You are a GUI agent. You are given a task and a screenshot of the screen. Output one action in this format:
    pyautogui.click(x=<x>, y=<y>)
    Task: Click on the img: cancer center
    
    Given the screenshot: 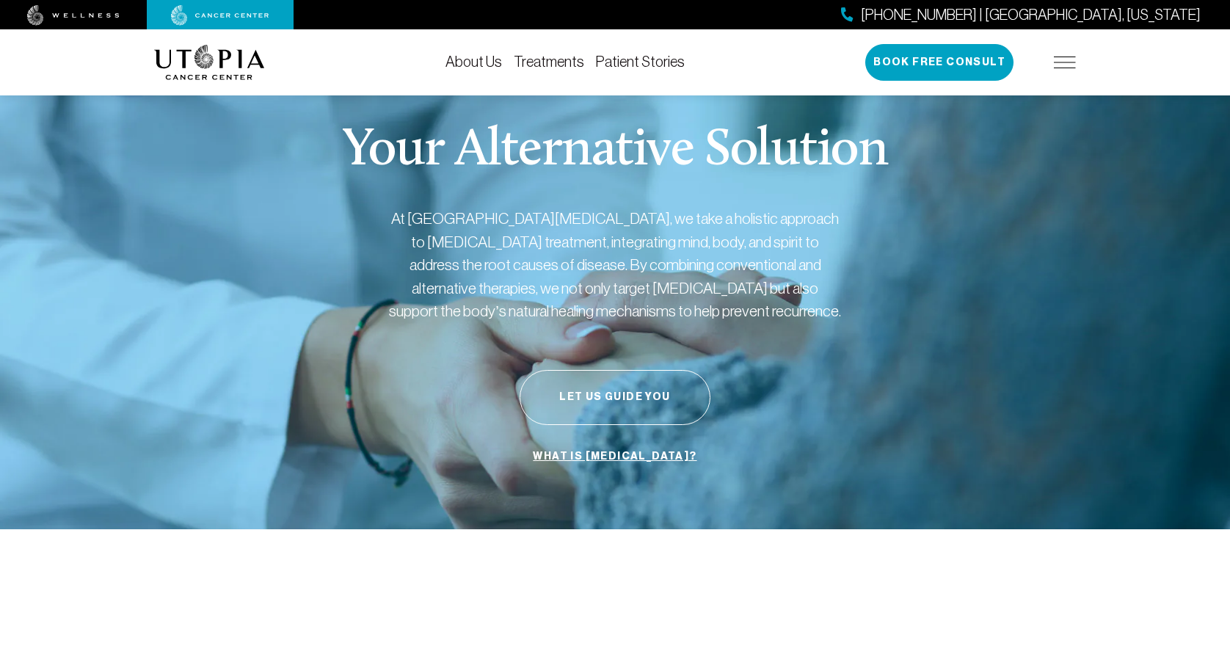 What is the action you would take?
    pyautogui.click(x=220, y=15)
    